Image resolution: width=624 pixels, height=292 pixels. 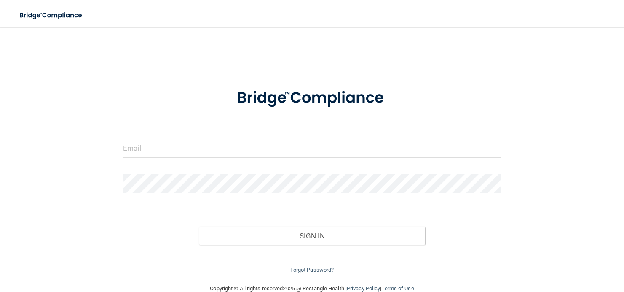 I want to click on button: Sign In, so click(x=312, y=235).